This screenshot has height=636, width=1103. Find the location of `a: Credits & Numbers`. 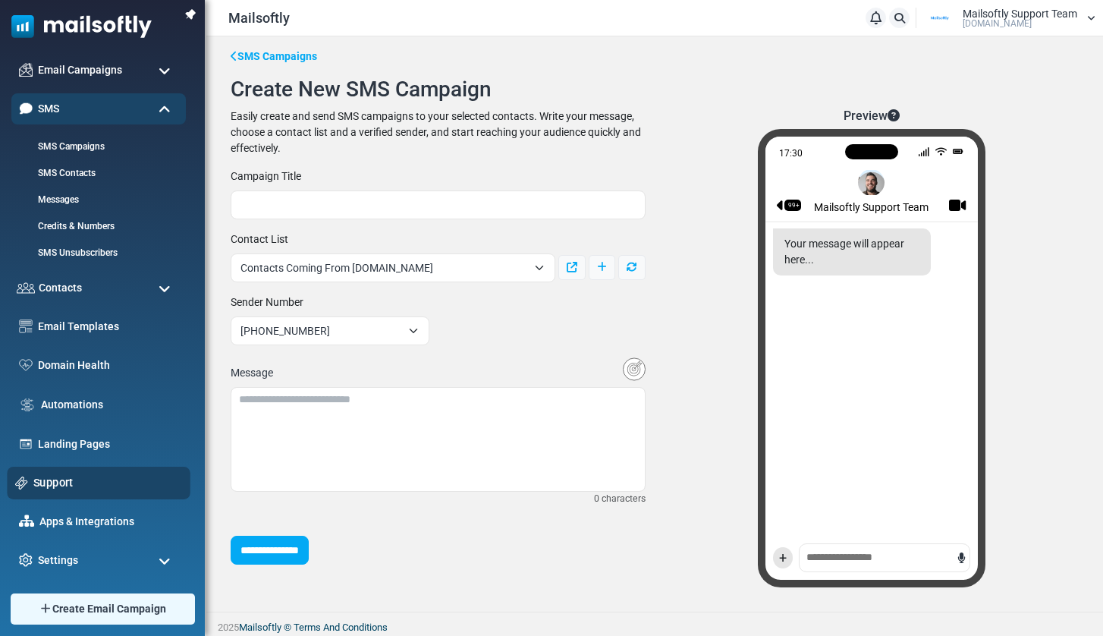

a: Credits & Numbers is located at coordinates (96, 226).